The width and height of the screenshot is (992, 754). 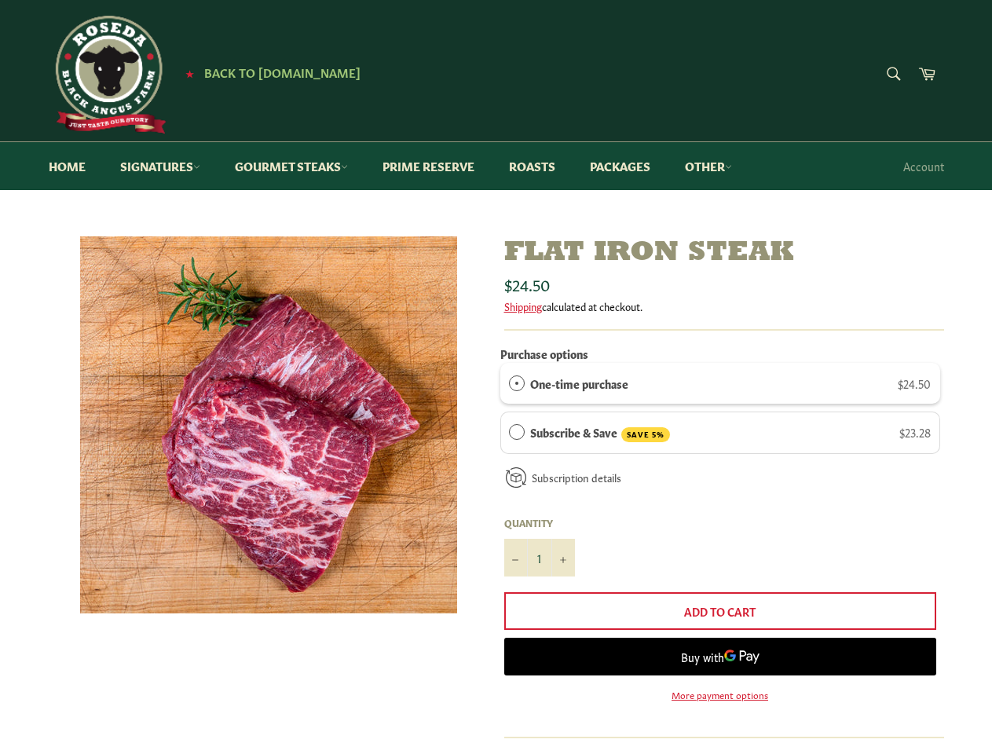 I want to click on img: Roseda Beef, so click(x=108, y=75).